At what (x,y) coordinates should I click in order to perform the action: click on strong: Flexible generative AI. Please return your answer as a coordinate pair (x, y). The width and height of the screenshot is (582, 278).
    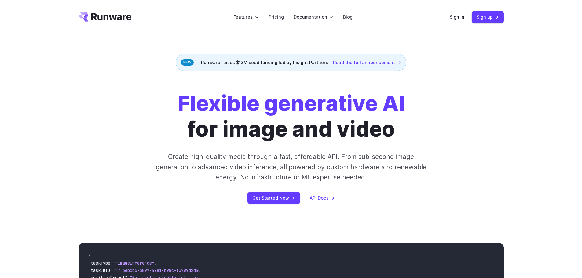
    Looking at the image, I should click on (291, 103).